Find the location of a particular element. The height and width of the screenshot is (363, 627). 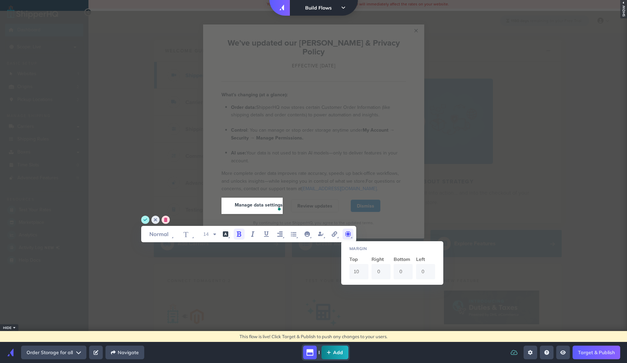

span: Control is located at coordinates (239, 130).